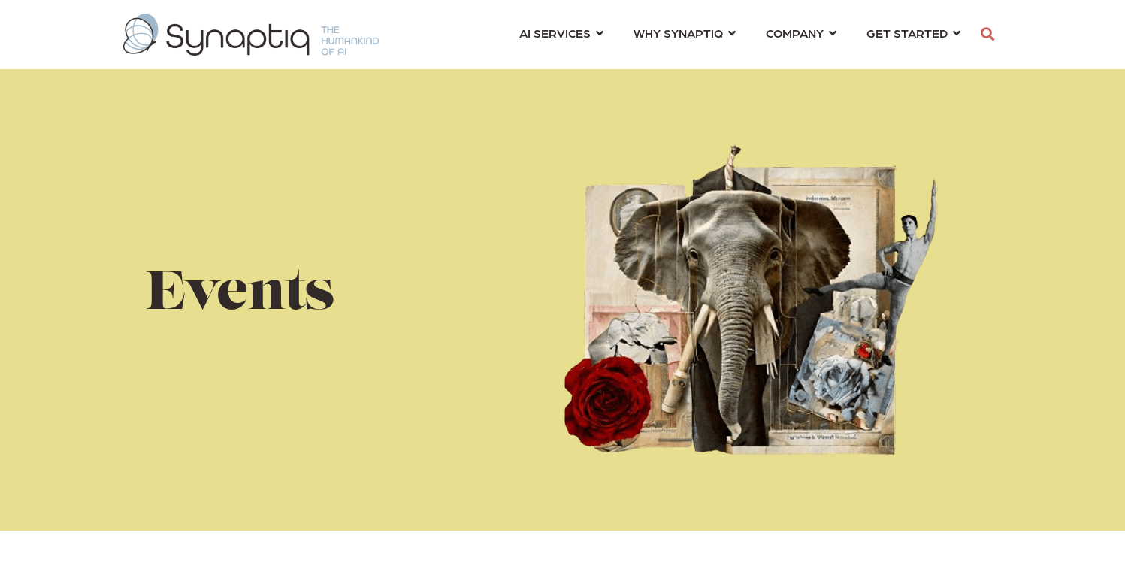  Describe the element at coordinates (685, 32) in the screenshot. I see `a: WHY SYNAPTIQ` at that location.